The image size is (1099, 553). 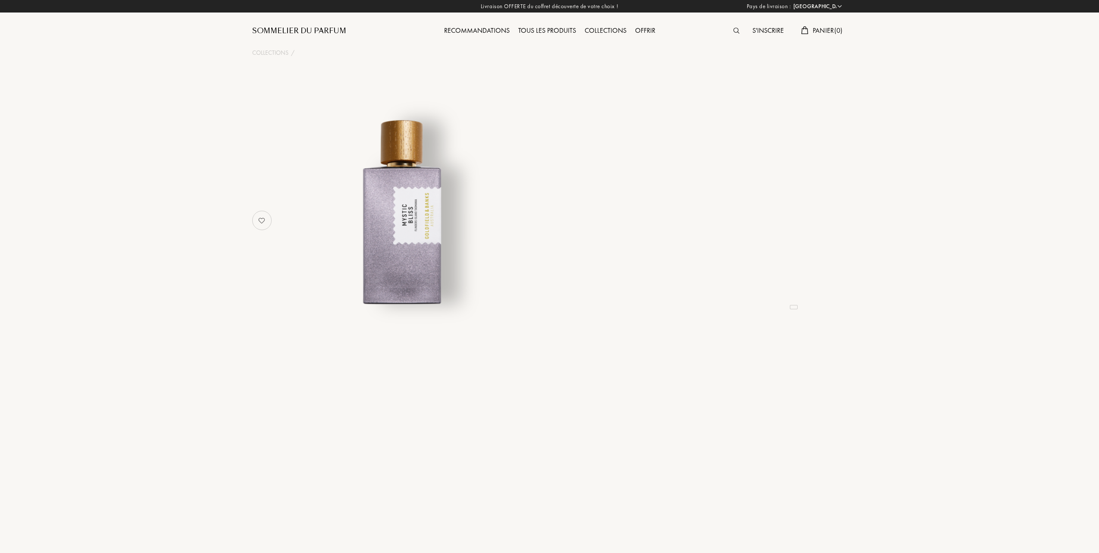 What do you see at coordinates (645, 31) in the screenshot?
I see `div: Offrir` at bounding box center [645, 31].